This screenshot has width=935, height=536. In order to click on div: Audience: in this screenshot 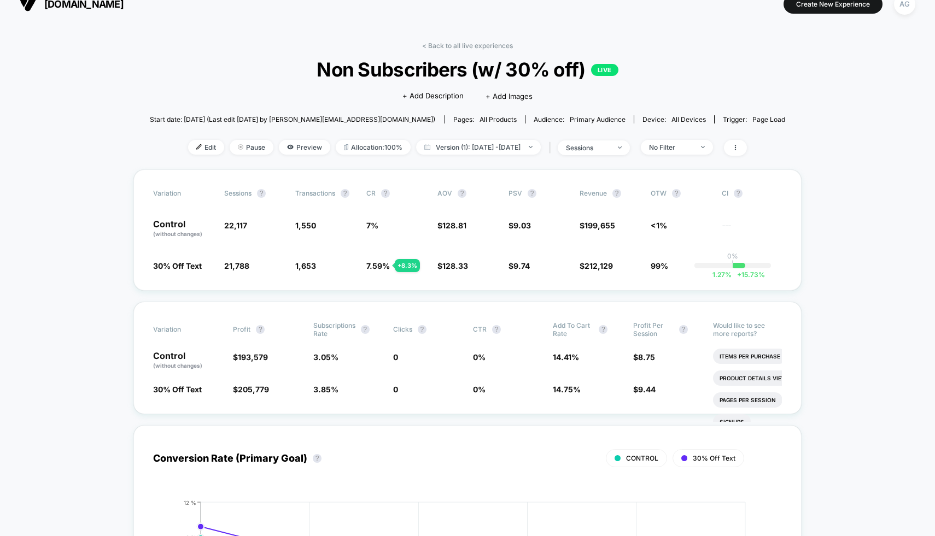, I will do `click(580, 119)`.